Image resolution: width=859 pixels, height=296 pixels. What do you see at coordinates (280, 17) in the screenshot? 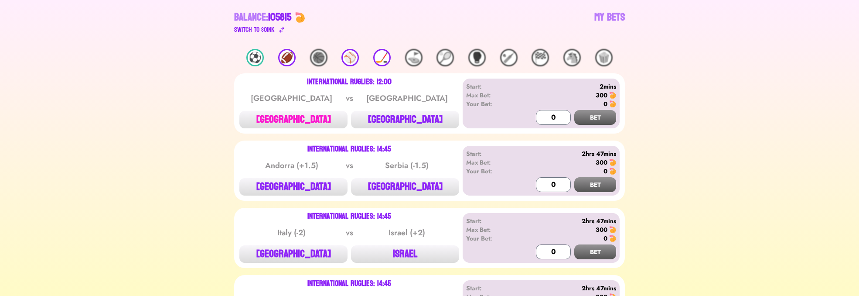
I see `span: 105815` at bounding box center [280, 17].